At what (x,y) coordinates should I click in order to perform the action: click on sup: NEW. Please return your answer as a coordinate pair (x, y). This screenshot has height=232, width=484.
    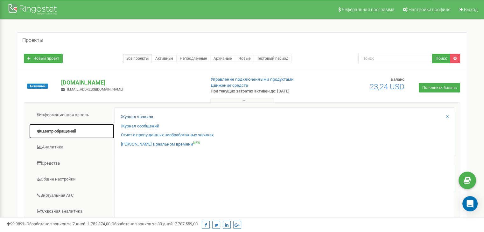
    Looking at the image, I should click on (197, 143).